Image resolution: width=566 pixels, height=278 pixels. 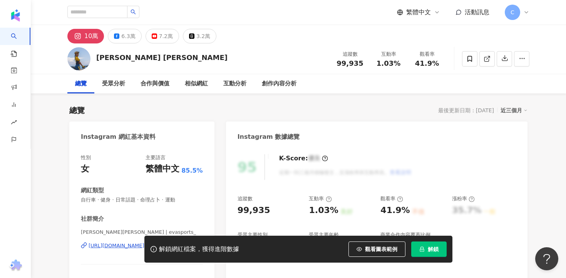 What do you see at coordinates (118, 137) in the screenshot?
I see `div: Instagram 網紅基本資料` at bounding box center [118, 137].